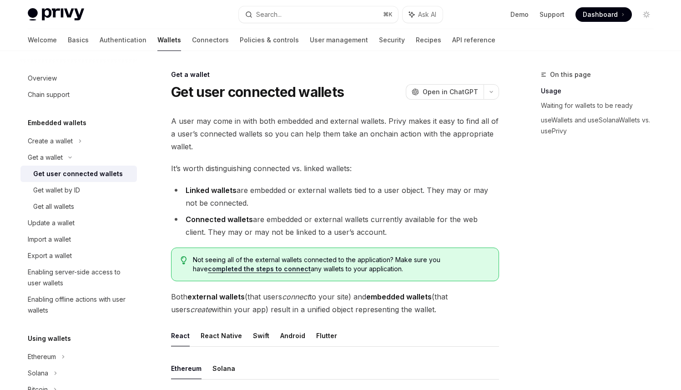  Describe the element at coordinates (216, 297) in the screenshot. I see `strong: external wallets` at that location.